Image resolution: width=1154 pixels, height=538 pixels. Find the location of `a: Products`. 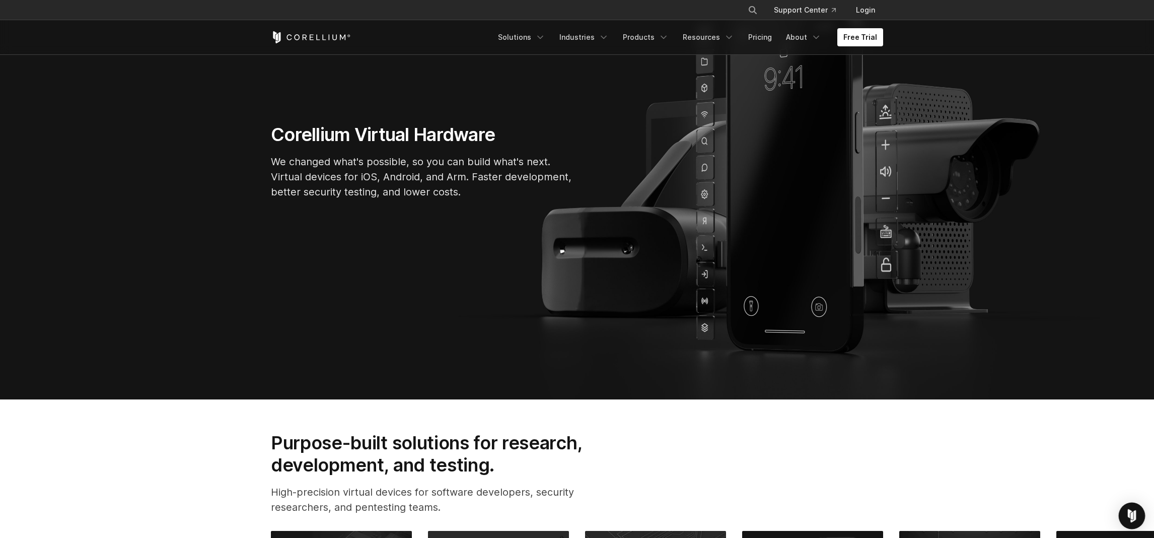

a: Products is located at coordinates (645, 37).